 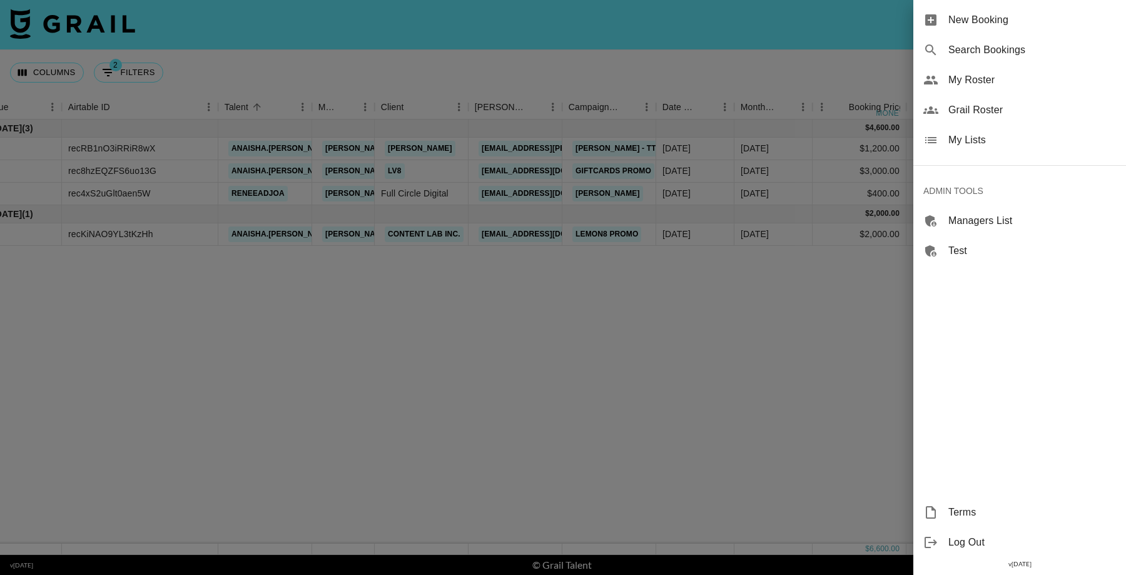 What do you see at coordinates (1020, 110) in the screenshot?
I see `div: Grail Roster` at bounding box center [1020, 110].